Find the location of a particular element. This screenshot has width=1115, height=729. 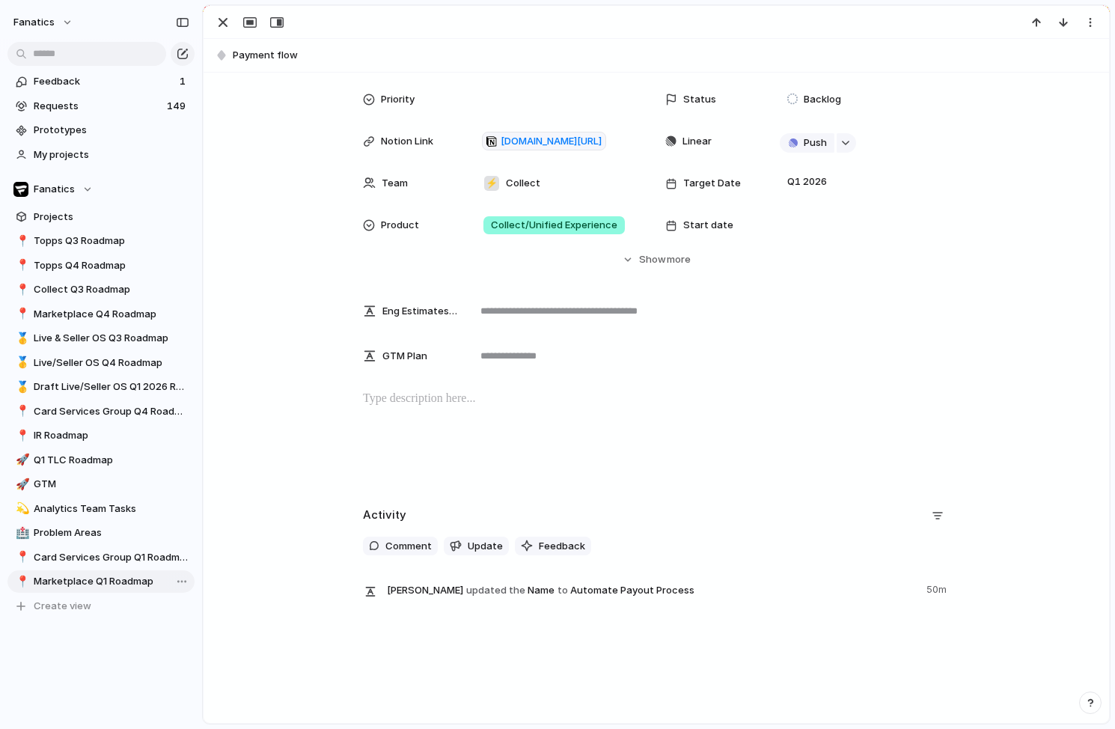

a: 🚀Q1 TLC Roadmap is located at coordinates (101, 460).